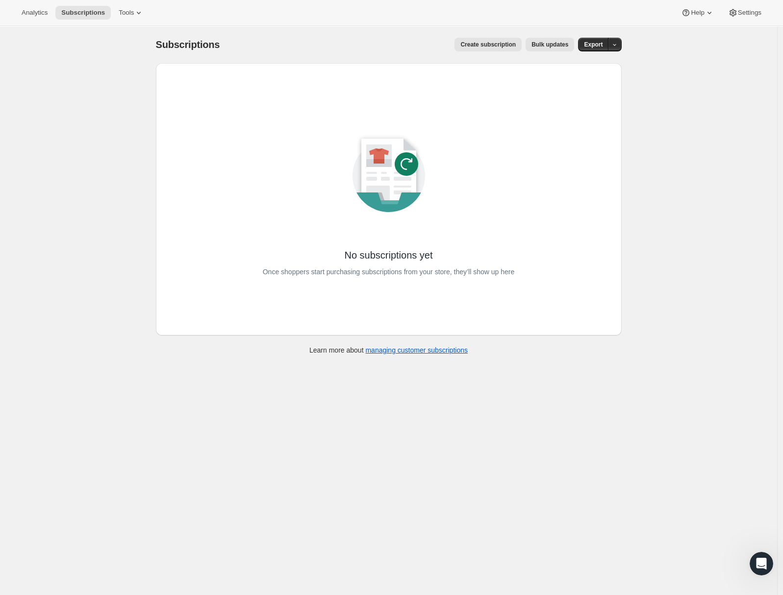 The width and height of the screenshot is (783, 595). What do you see at coordinates (593, 45) in the screenshot?
I see `span: Export` at bounding box center [593, 45].